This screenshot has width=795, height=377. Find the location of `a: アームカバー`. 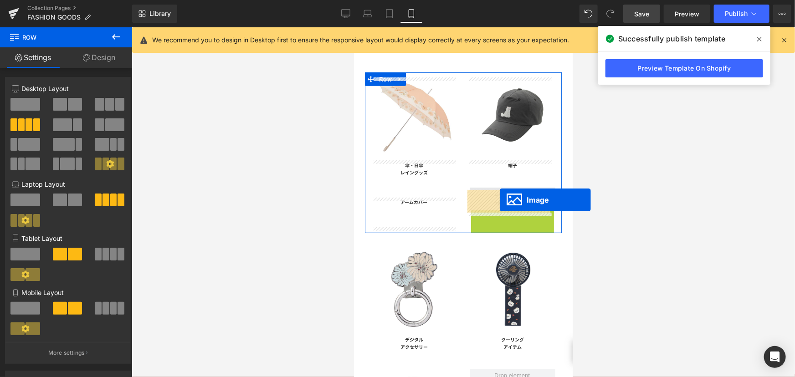

a: アームカバー is located at coordinates (60, 175).